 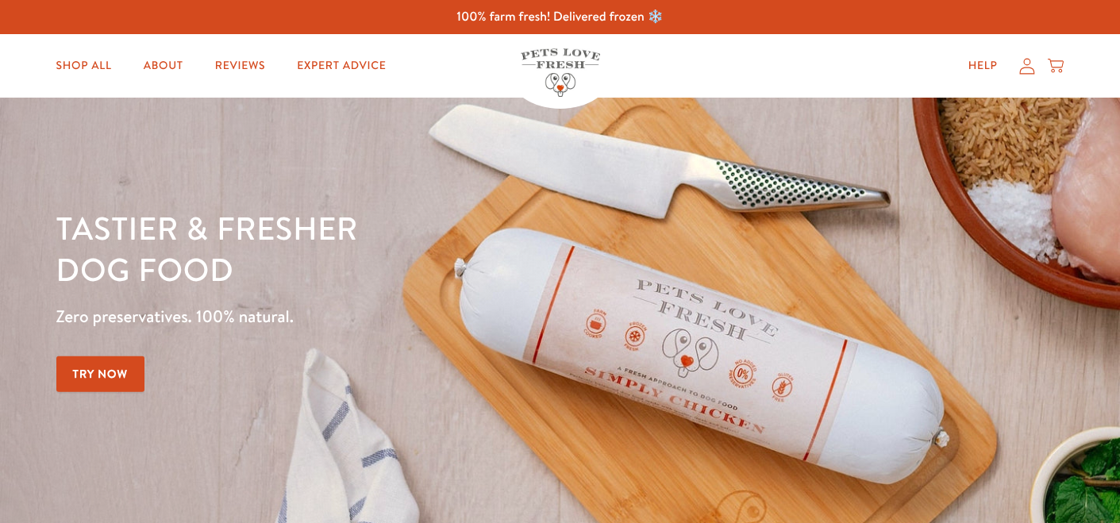 I want to click on a: About, so click(x=163, y=66).